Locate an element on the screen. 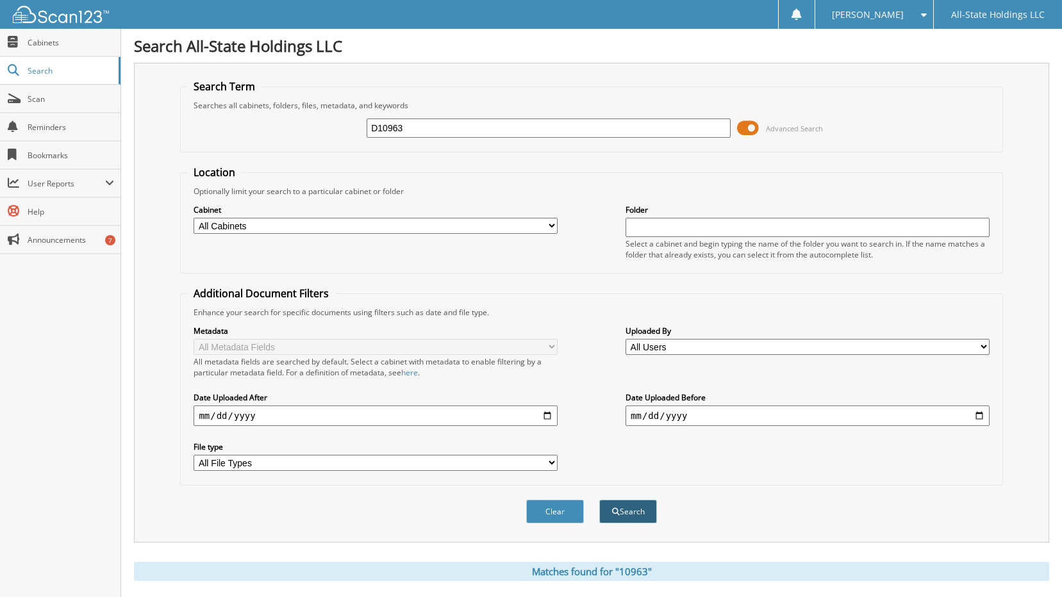 The image size is (1062, 597). label: Date Uploaded Before is located at coordinates (807, 397).